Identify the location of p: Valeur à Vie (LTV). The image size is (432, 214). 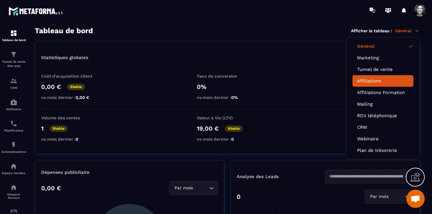
(227, 118).